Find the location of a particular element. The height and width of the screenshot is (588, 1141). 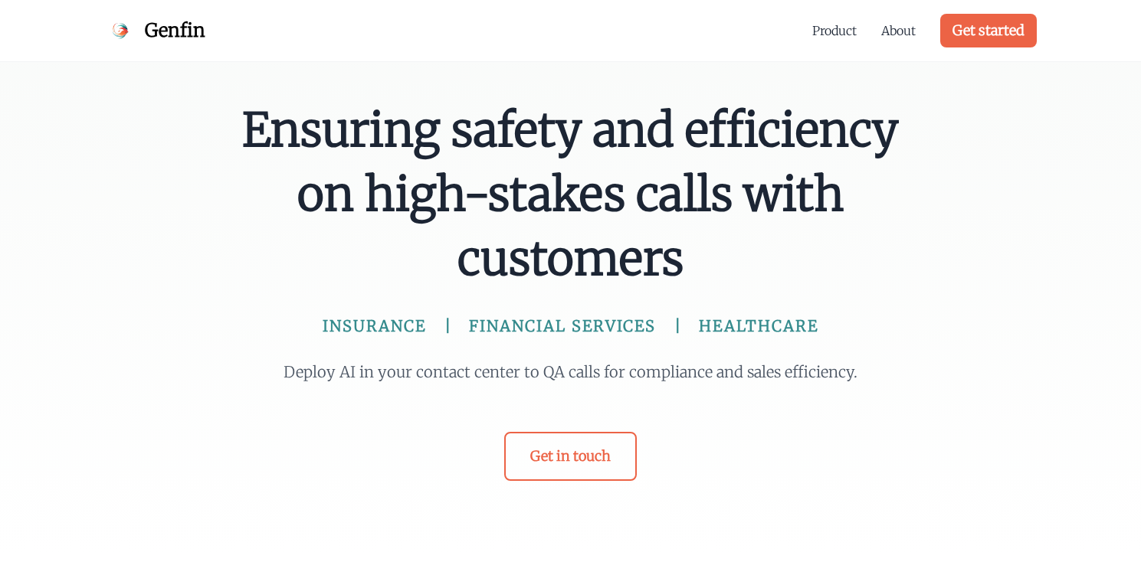

a: Get in touch is located at coordinates (570, 457).